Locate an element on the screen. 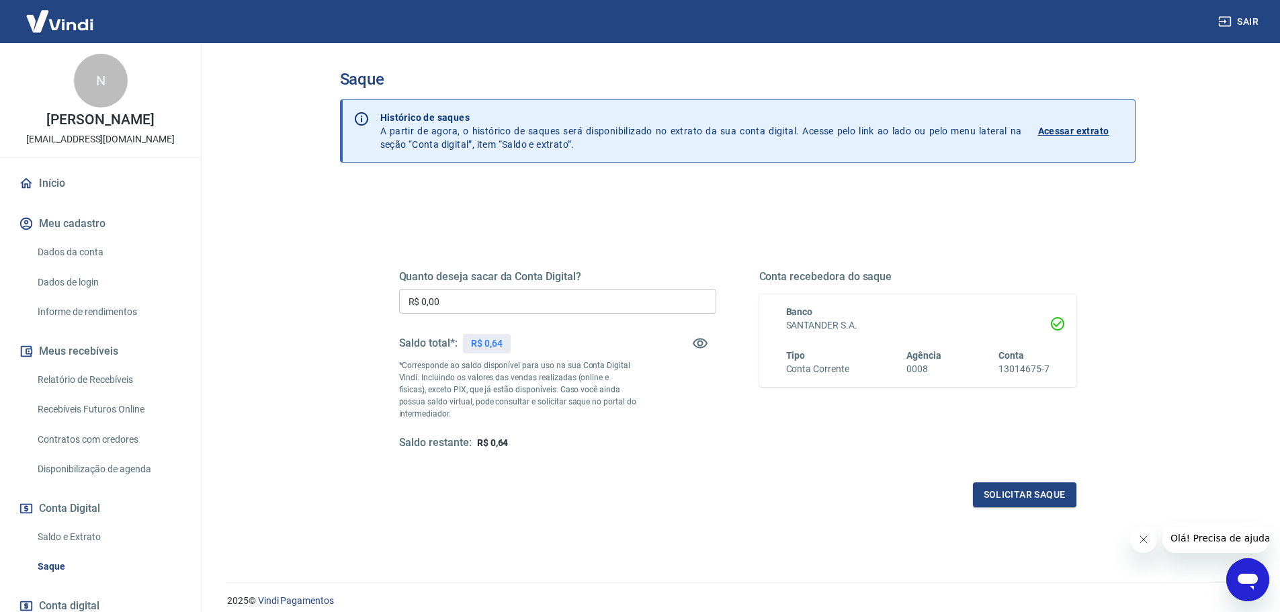  span: Olá! Precisa de ajuda? is located at coordinates (60, 15).